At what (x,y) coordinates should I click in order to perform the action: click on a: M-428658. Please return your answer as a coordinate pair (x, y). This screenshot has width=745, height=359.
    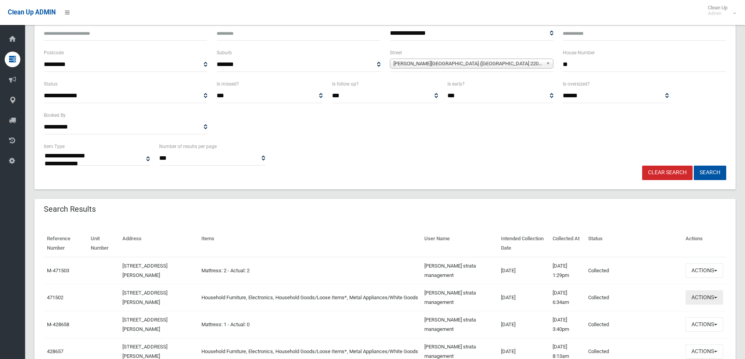
    Looking at the image, I should click on (58, 324).